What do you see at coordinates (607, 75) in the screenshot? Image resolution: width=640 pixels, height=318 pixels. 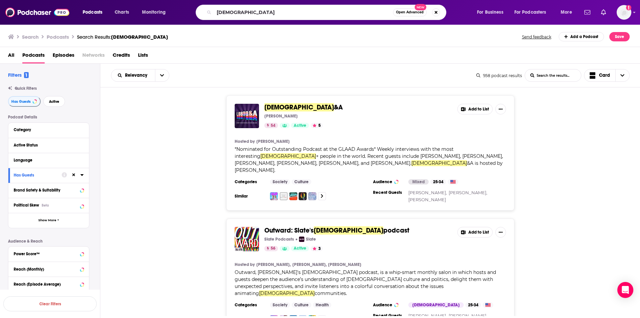 I see `button: Choose View` at bounding box center [607, 75].